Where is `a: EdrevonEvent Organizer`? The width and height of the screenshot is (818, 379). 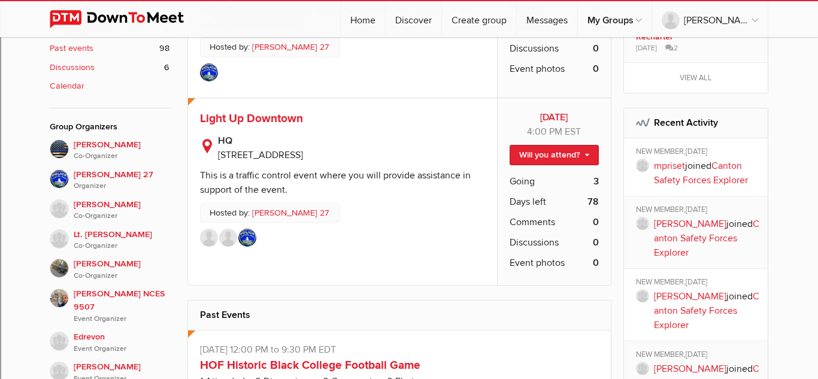
a: EdrevonEvent Organizer is located at coordinates (110, 340).